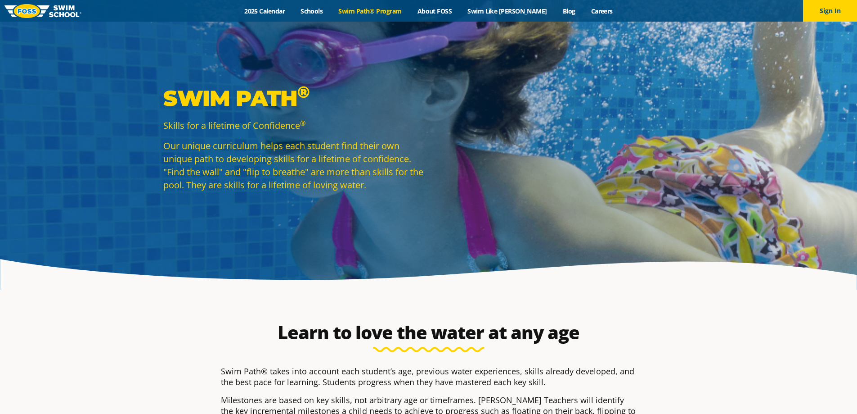  I want to click on h2: Learn to love the water at any age, so click(429, 332).